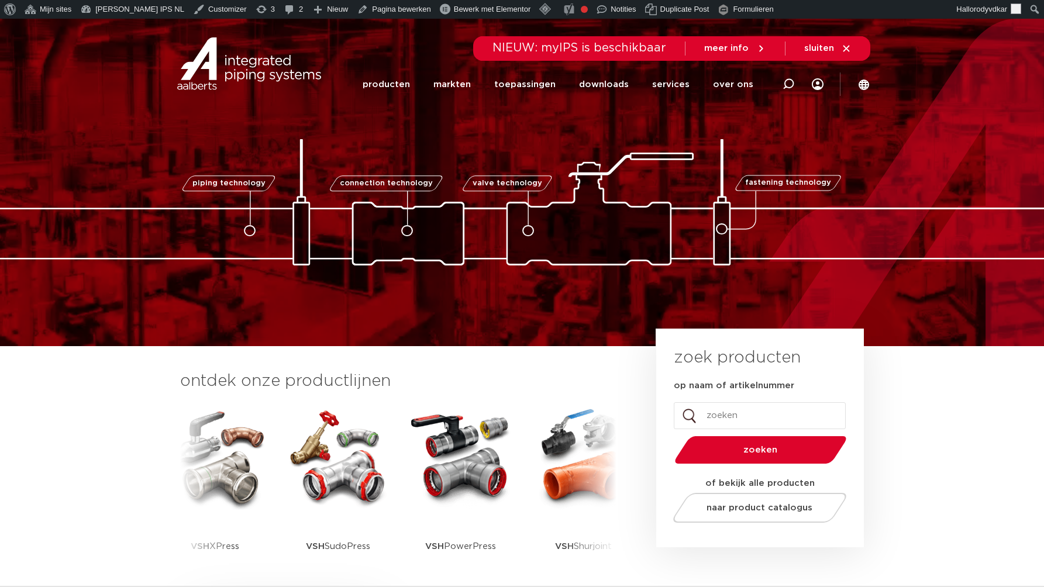 The width and height of the screenshot is (1044, 587). I want to click on a: VSHShurjoint, so click(584, 494).